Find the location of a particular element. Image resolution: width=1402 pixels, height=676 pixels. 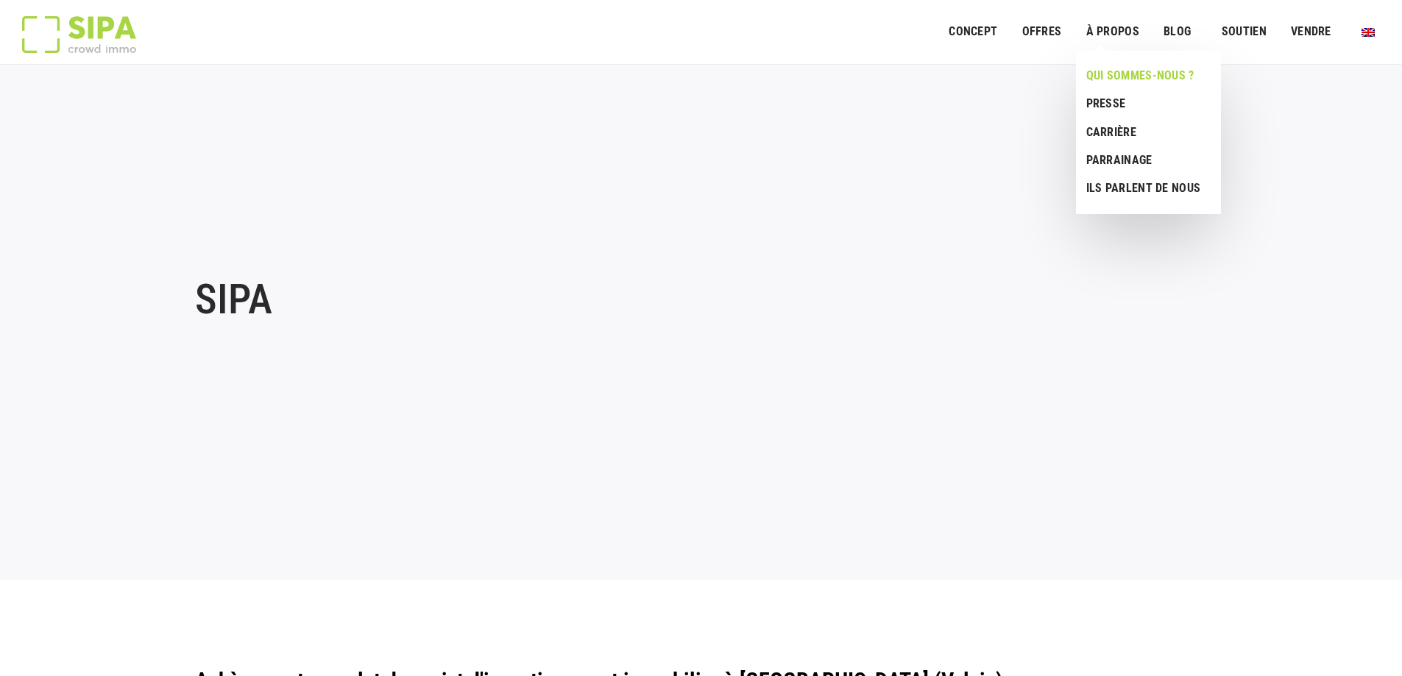

font: Concept is located at coordinates (973, 31).